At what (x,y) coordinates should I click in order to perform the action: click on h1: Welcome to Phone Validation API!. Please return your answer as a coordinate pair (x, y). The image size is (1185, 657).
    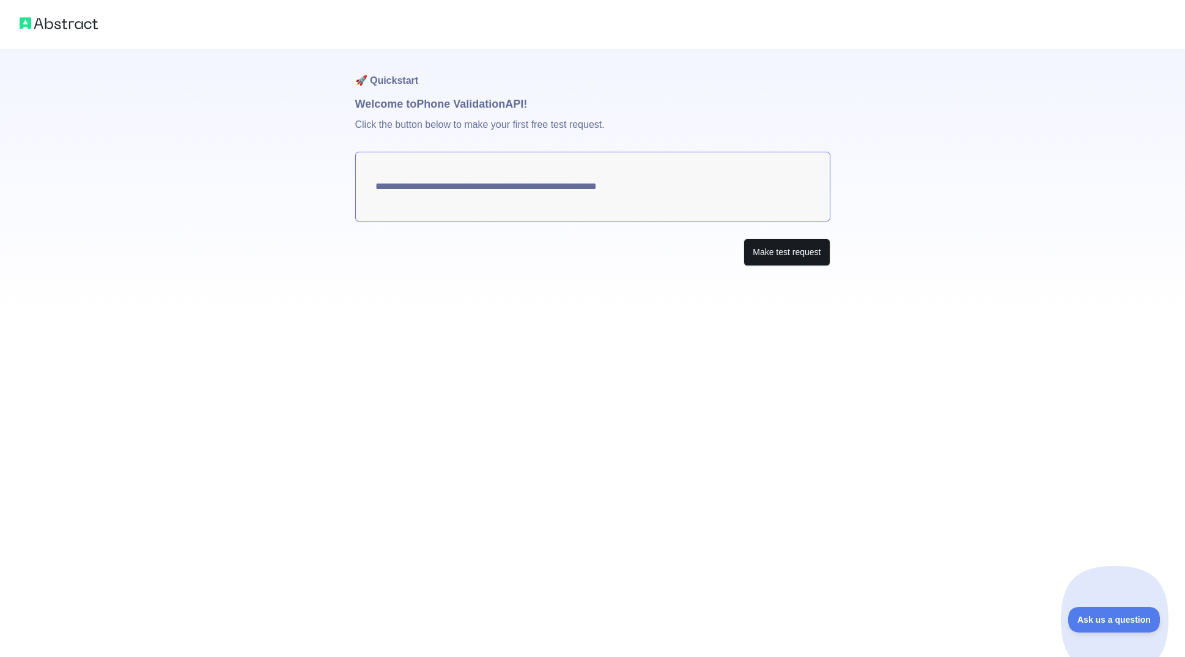
    Looking at the image, I should click on (592, 104).